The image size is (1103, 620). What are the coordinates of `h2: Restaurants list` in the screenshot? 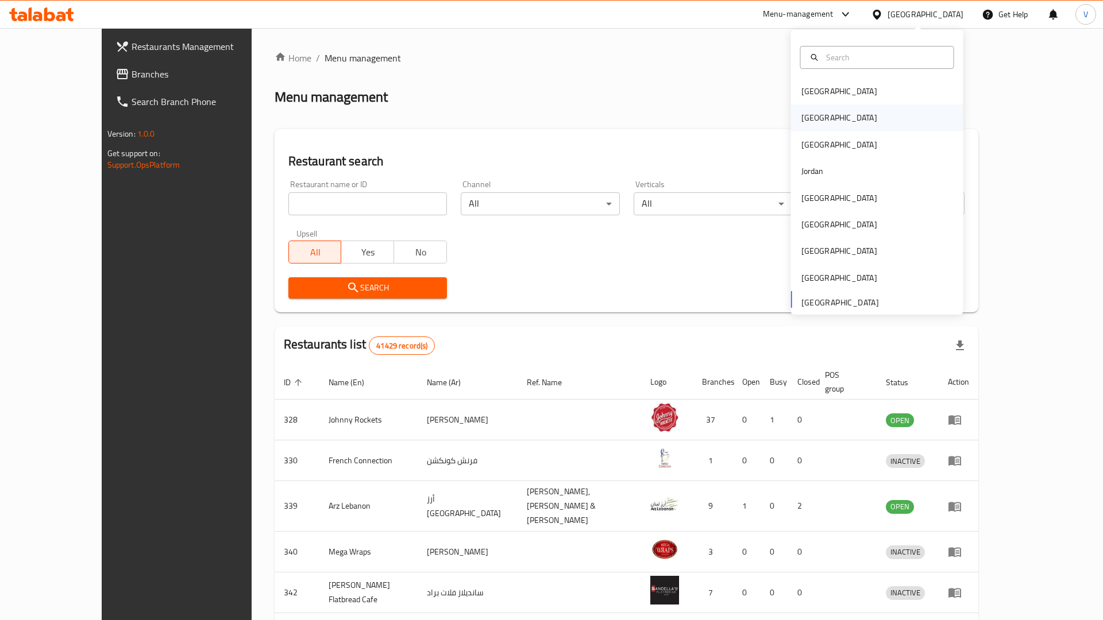 It's located at (359, 345).